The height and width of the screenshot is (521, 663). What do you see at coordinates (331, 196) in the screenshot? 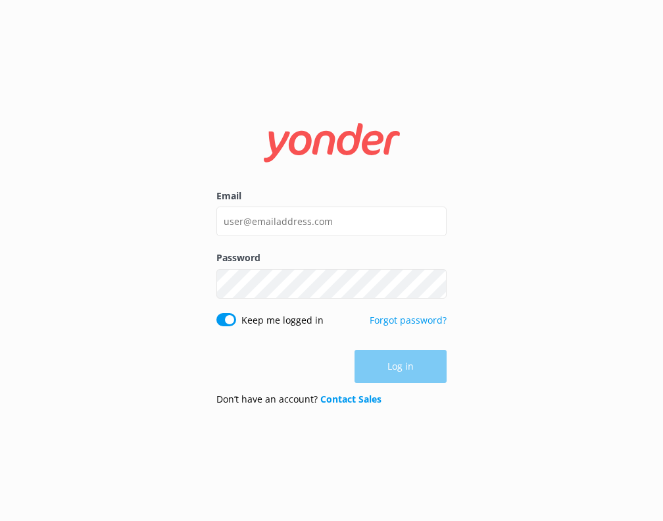
I see `label: Email` at bounding box center [331, 196].